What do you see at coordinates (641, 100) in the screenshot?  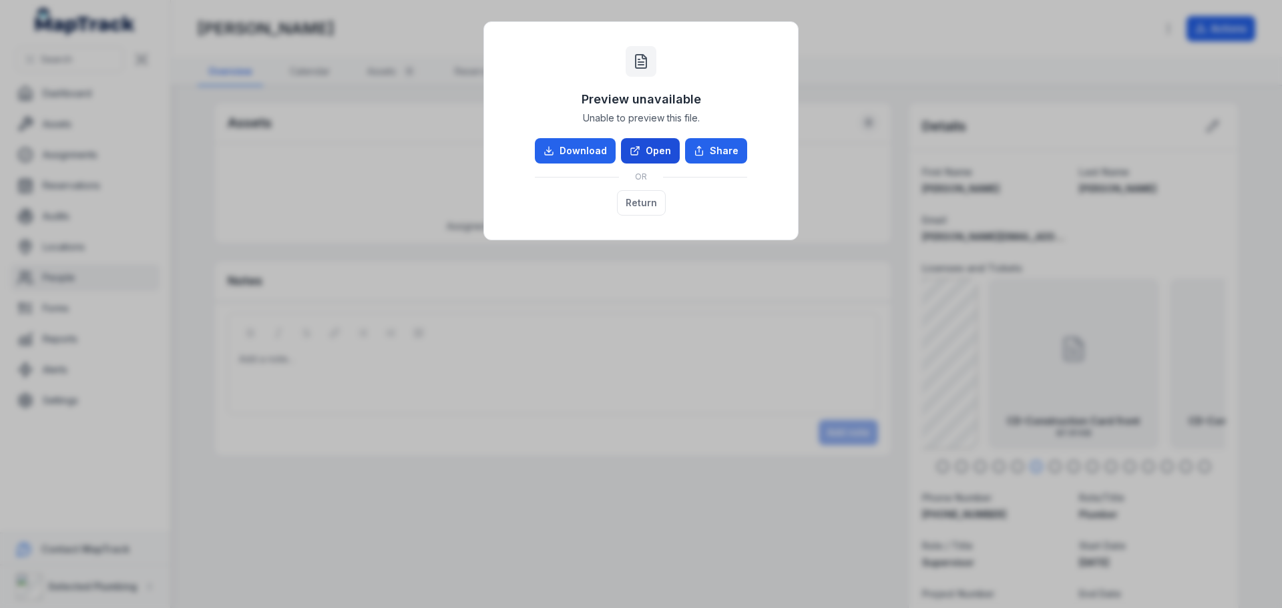 I see `h3: Preview unavailable` at bounding box center [641, 100].